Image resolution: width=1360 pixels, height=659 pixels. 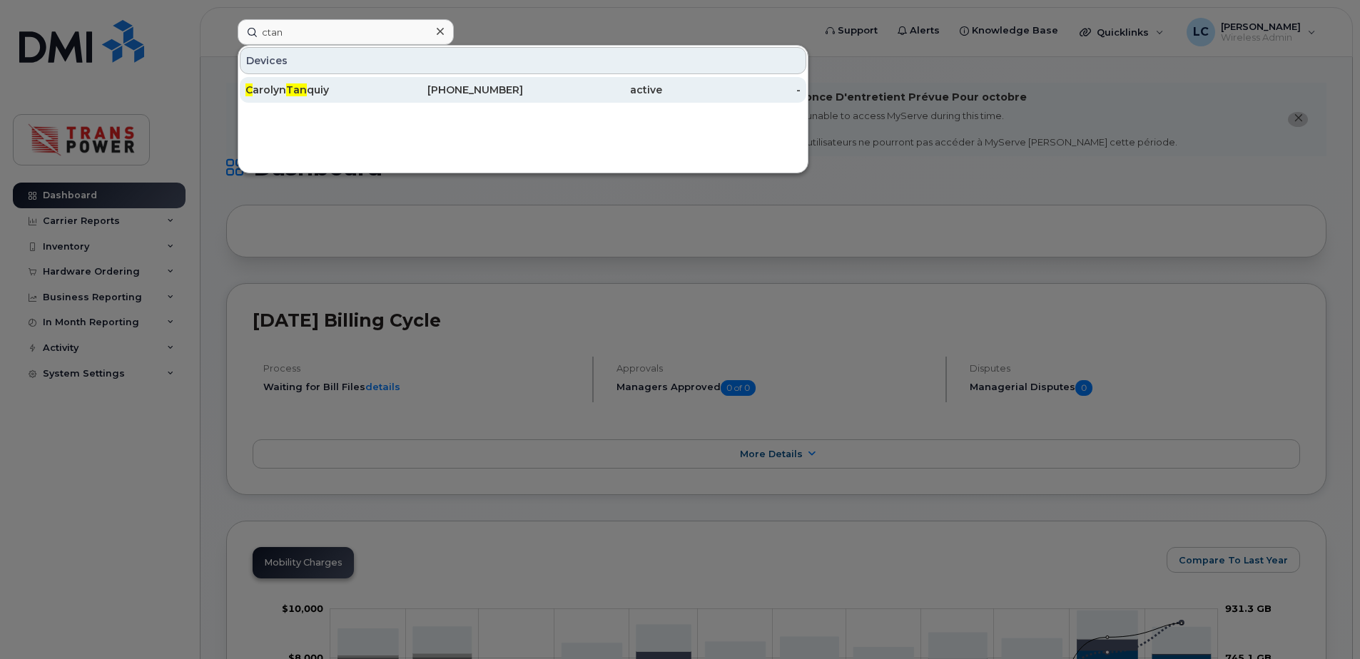 What do you see at coordinates (523, 61) in the screenshot?
I see `div: Devices` at bounding box center [523, 61].